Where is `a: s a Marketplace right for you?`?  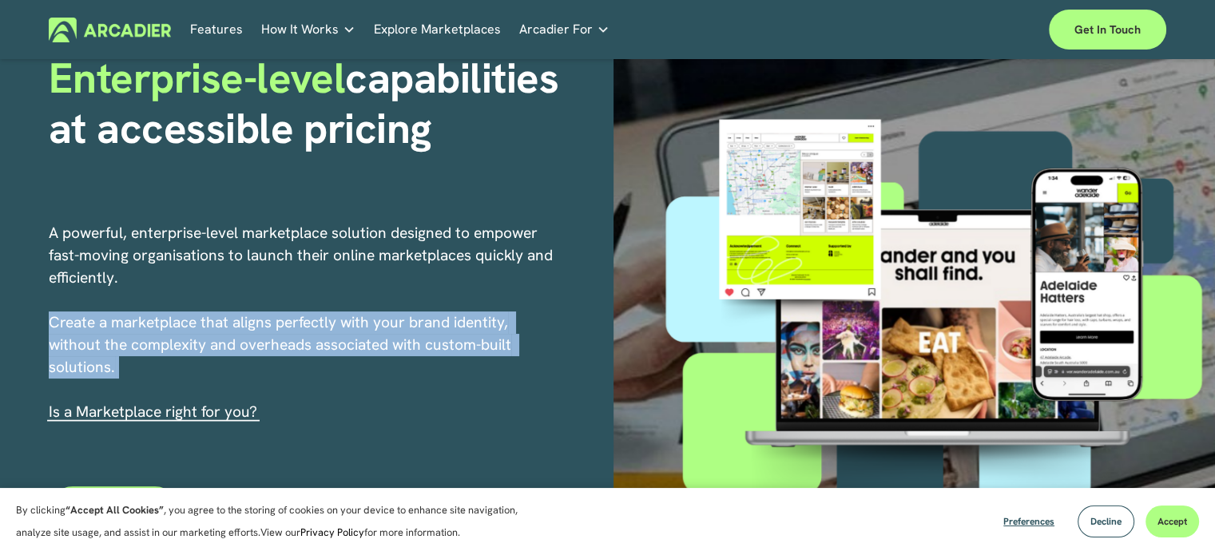
a: s a Marketplace right for you? is located at coordinates (155, 411).